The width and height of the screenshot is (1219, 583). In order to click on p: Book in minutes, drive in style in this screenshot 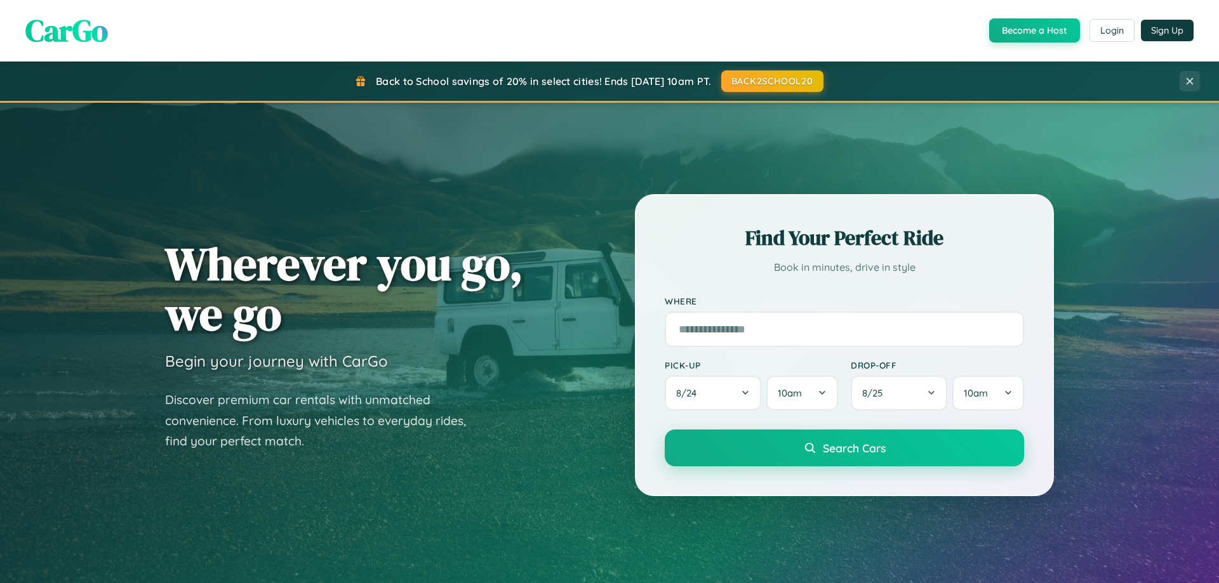, I will do `click(844, 267)`.